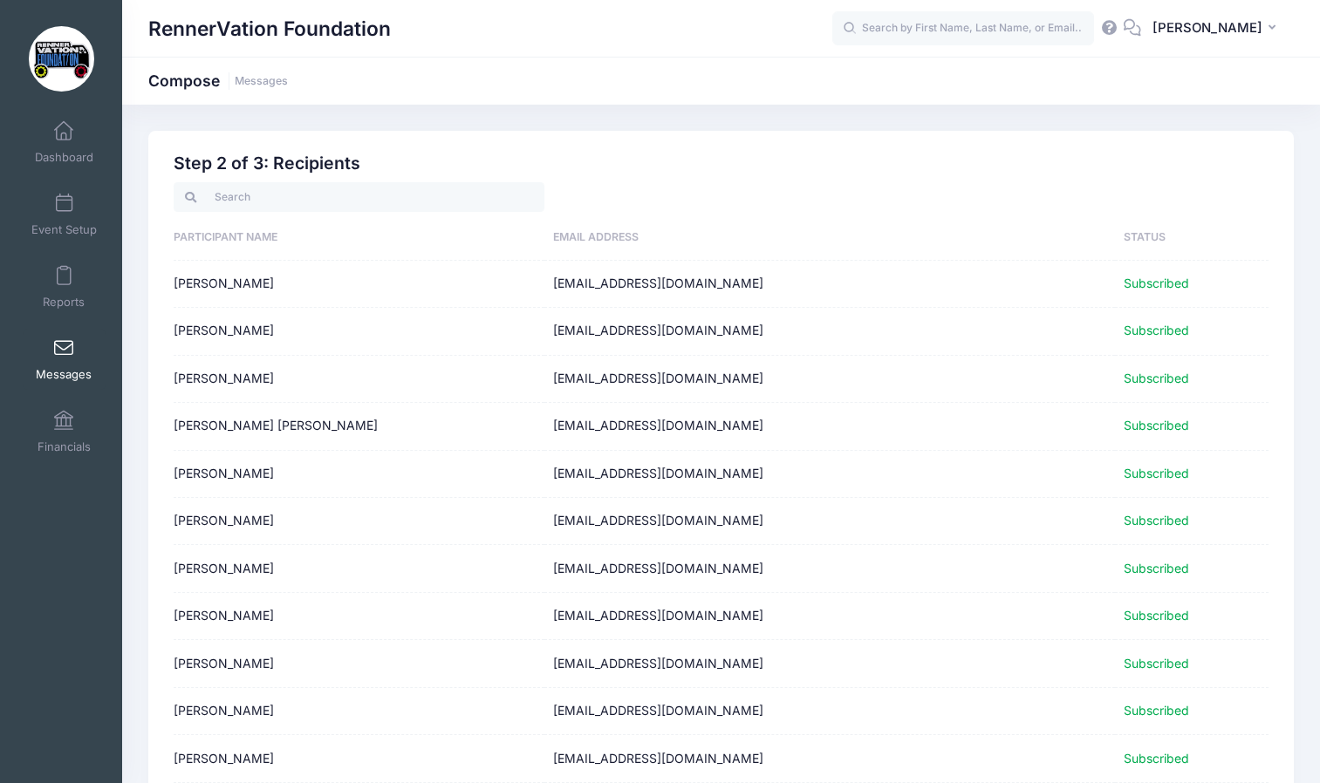  What do you see at coordinates (64, 157) in the screenshot?
I see `span: Dashboard` at bounding box center [64, 157].